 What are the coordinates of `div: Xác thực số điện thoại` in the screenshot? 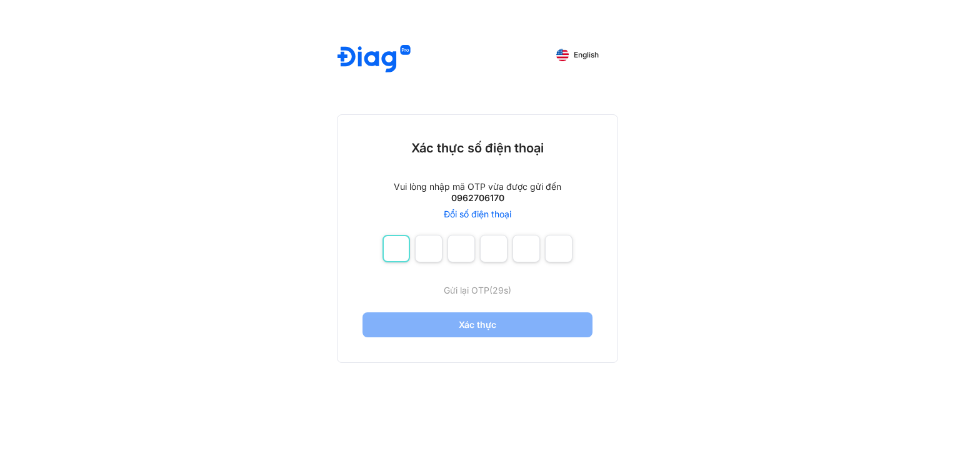 It's located at (478, 148).